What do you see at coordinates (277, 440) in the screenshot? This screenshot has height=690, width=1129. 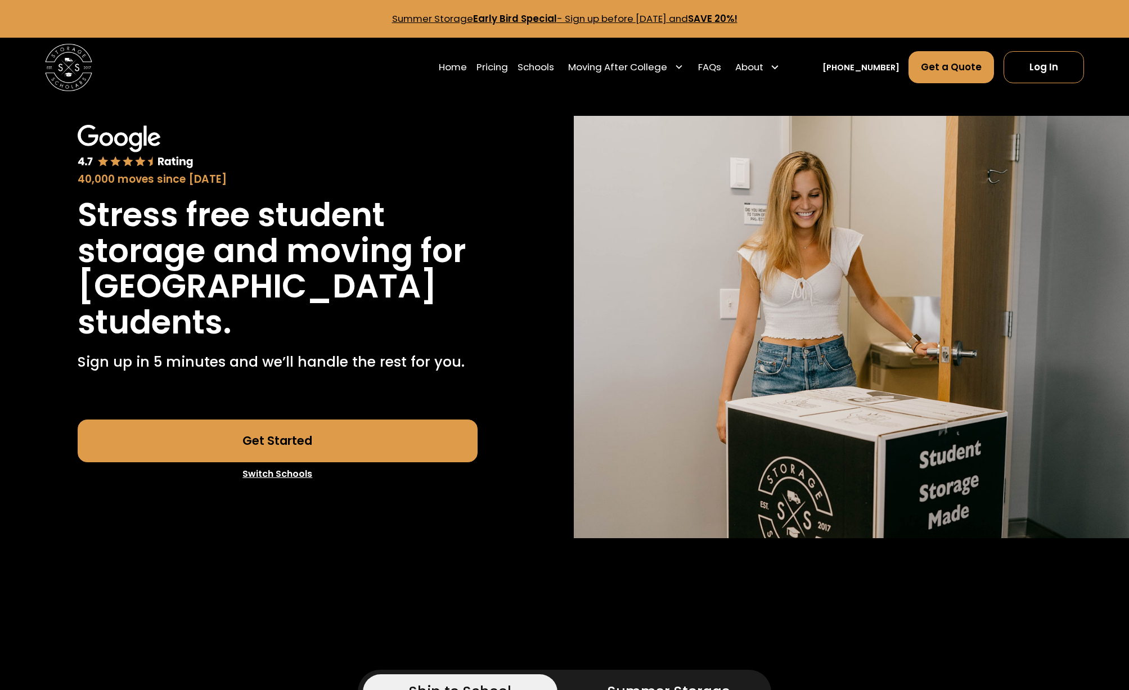 I see `a: Get Started` at bounding box center [277, 440].